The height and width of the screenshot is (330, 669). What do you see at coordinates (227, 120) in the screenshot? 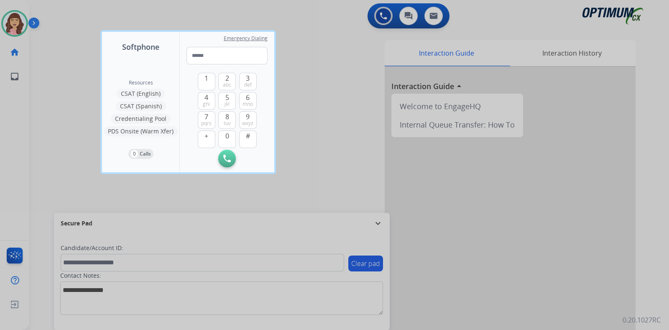
I see `button: 8tuv` at bounding box center [227, 120].